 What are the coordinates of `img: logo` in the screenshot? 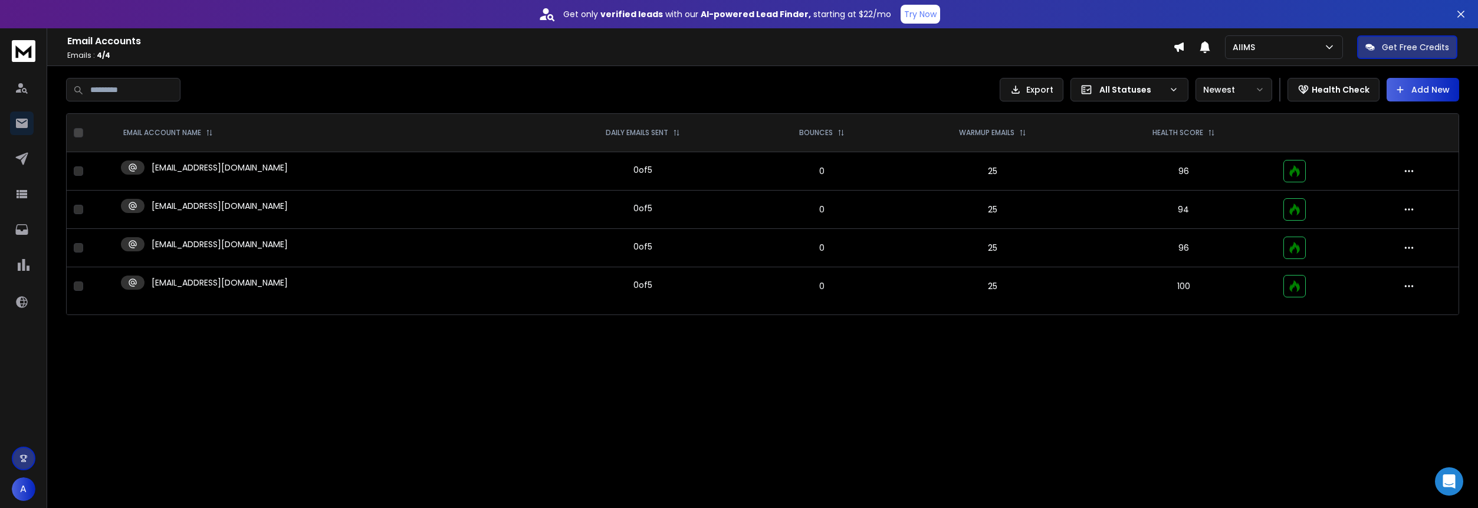 It's located at (24, 51).